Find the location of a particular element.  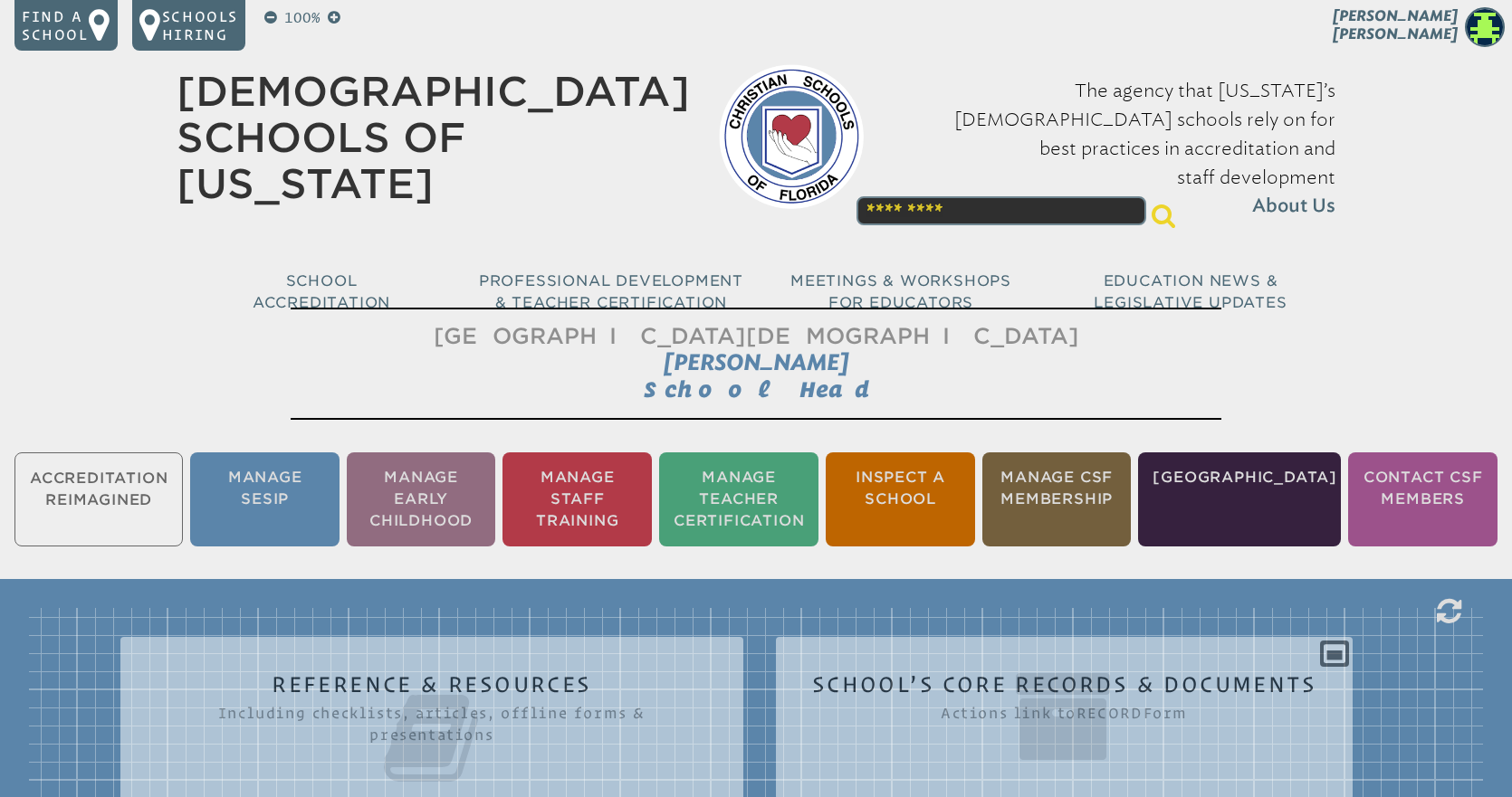

li: Manage SESIP is located at coordinates (264, 499).